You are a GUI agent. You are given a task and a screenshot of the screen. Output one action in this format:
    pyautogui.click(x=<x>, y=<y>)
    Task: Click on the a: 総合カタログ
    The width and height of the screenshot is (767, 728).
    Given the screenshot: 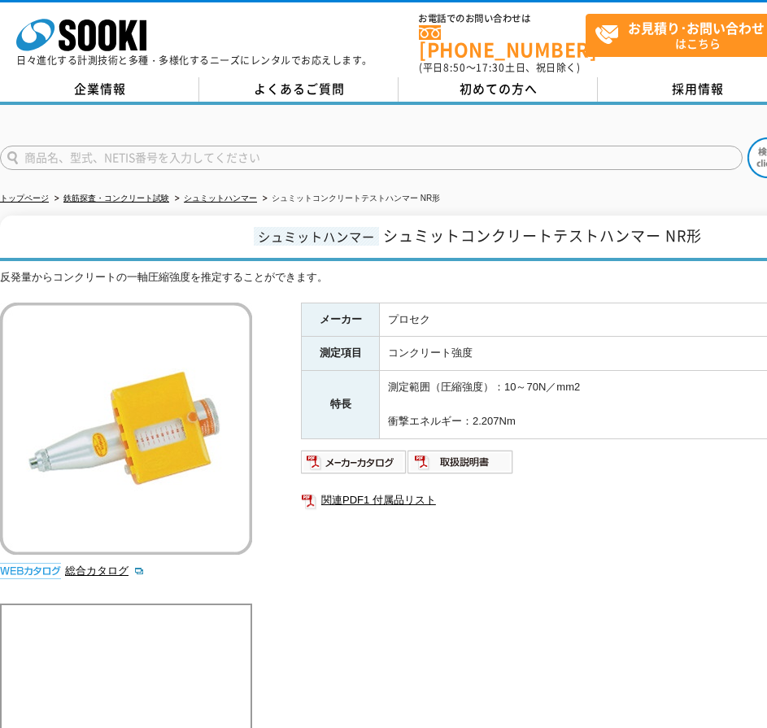 What is the action you would take?
    pyautogui.click(x=105, y=570)
    